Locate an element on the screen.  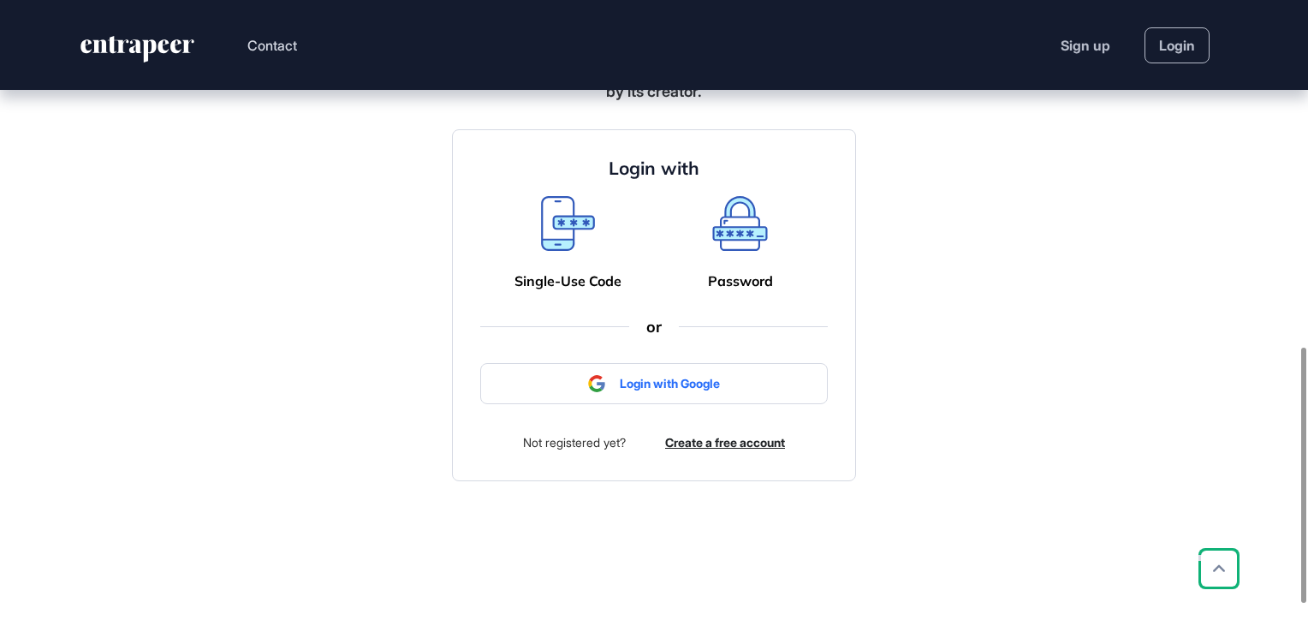
div: Password is located at coordinates (740, 281).